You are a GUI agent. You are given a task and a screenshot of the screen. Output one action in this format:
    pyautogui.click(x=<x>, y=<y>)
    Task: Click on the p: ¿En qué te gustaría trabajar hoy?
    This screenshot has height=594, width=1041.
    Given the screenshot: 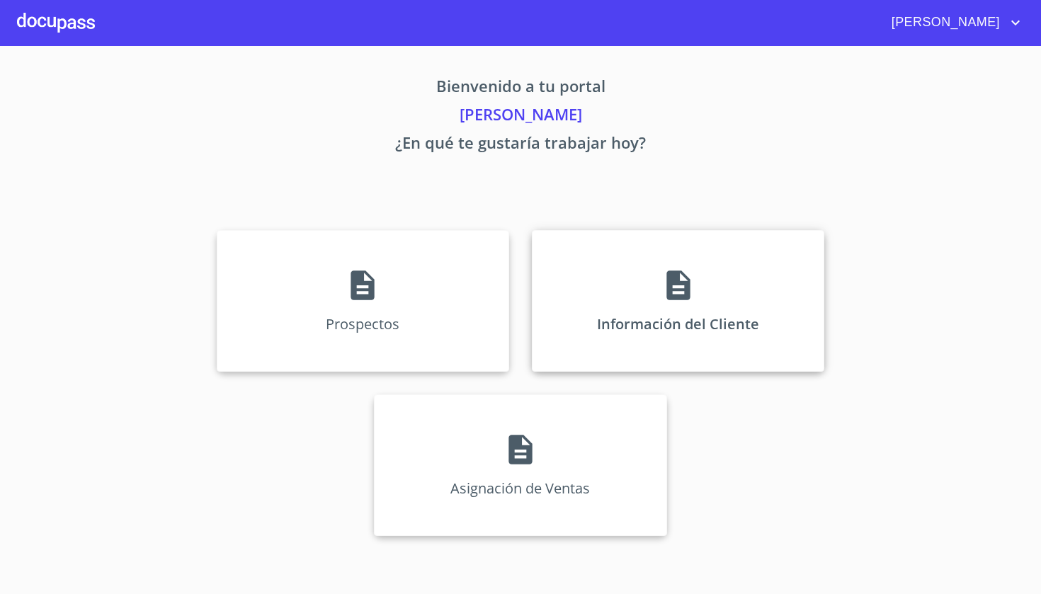 What is the action you would take?
    pyautogui.click(x=520, y=145)
    